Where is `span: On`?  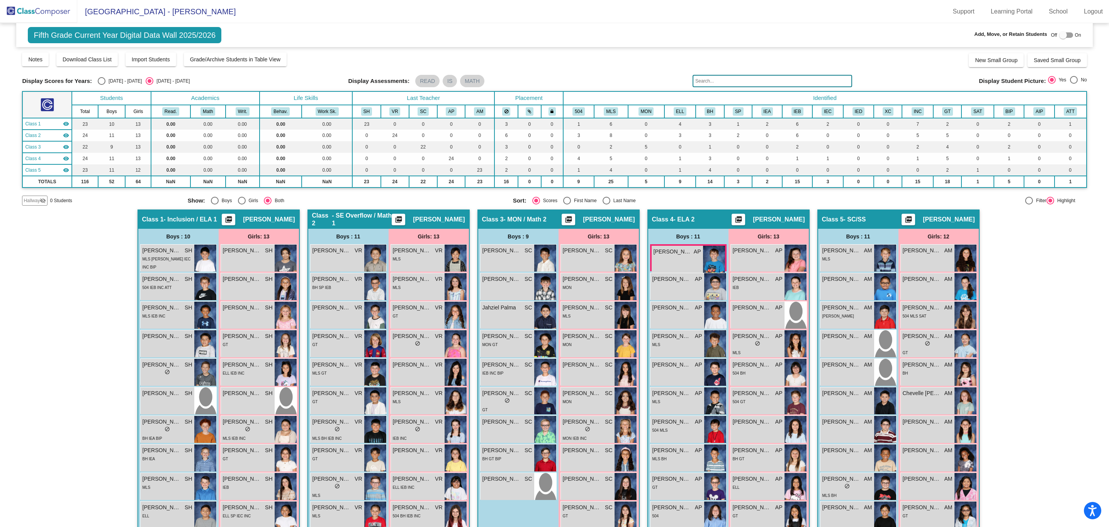 span: On is located at coordinates (1078, 35).